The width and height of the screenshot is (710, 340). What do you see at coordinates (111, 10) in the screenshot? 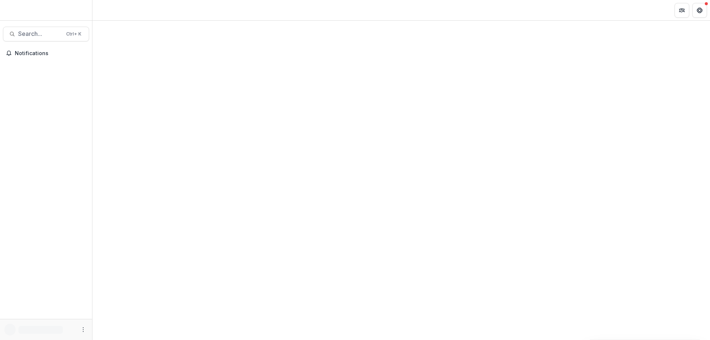
I see `nav: breadcrumb` at bounding box center [111, 10].